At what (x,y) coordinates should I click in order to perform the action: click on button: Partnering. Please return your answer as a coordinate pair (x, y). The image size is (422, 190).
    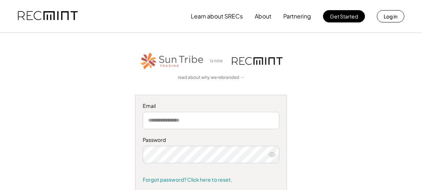
    Looking at the image, I should click on (297, 16).